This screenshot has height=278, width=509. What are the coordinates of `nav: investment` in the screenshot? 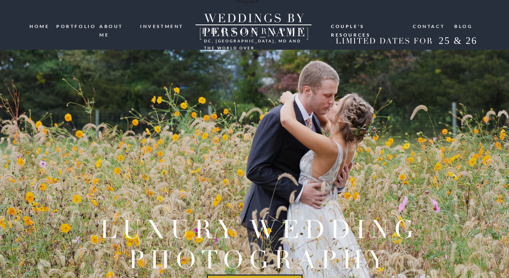 It's located at (162, 26).